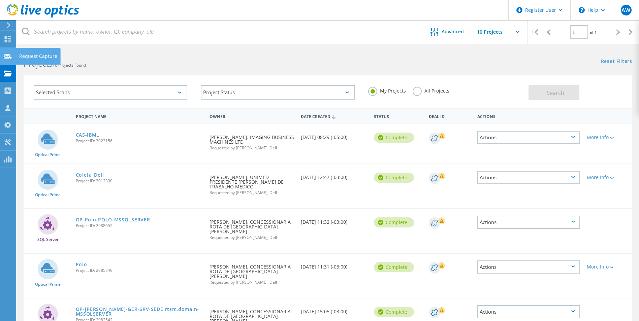 The width and height of the screenshot is (639, 321). What do you see at coordinates (593, 32) in the screenshot?
I see `span: of 1` at bounding box center [593, 32].